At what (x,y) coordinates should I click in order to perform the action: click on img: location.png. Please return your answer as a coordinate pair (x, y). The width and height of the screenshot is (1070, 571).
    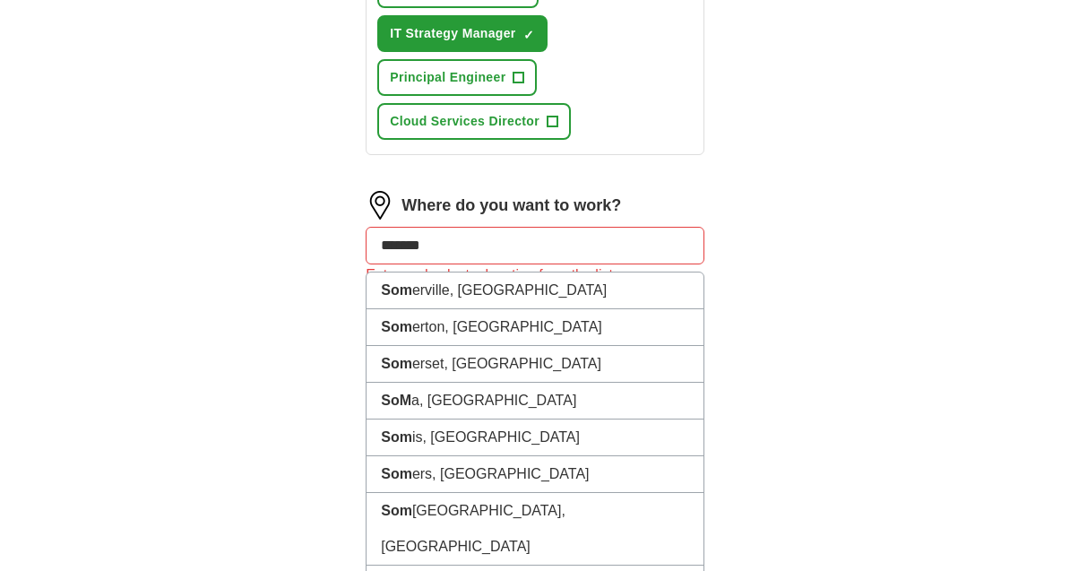
    Looking at the image, I should click on (380, 205).